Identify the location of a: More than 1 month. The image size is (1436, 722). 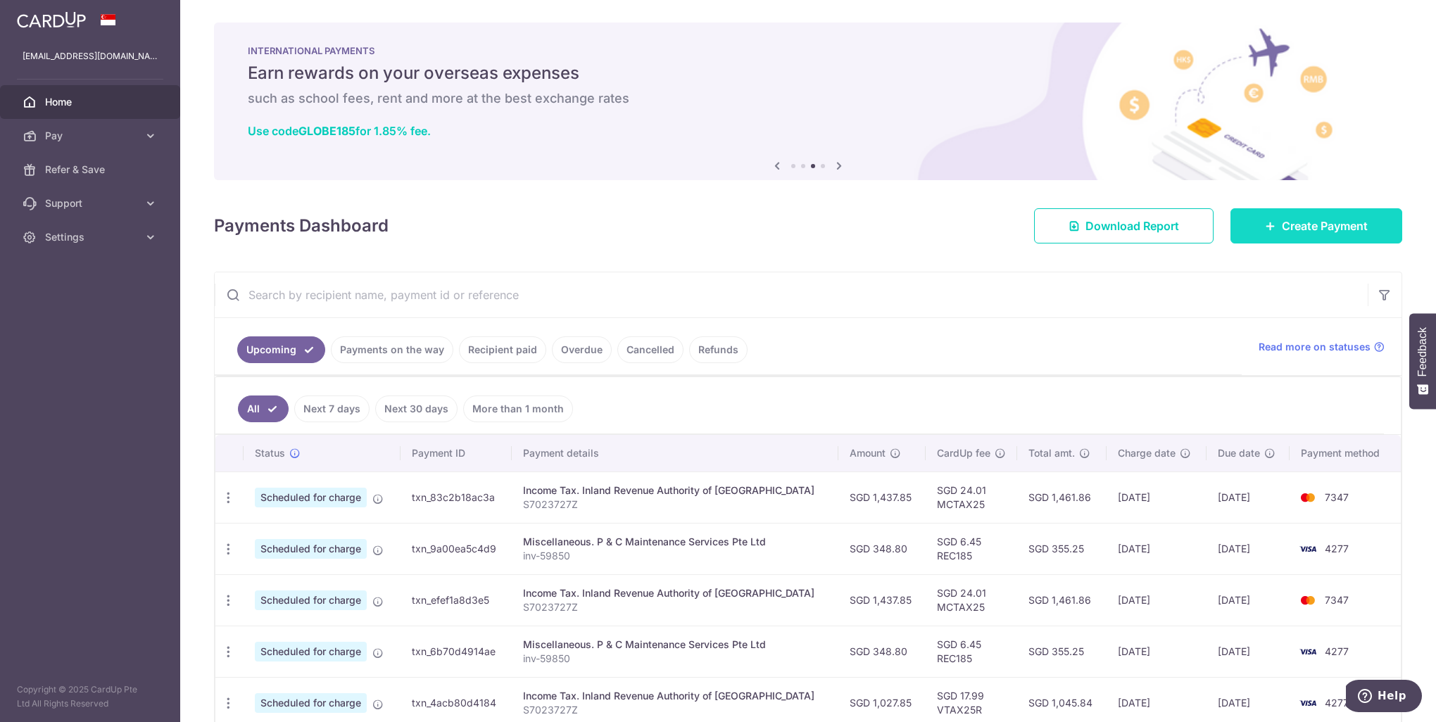
(518, 409).